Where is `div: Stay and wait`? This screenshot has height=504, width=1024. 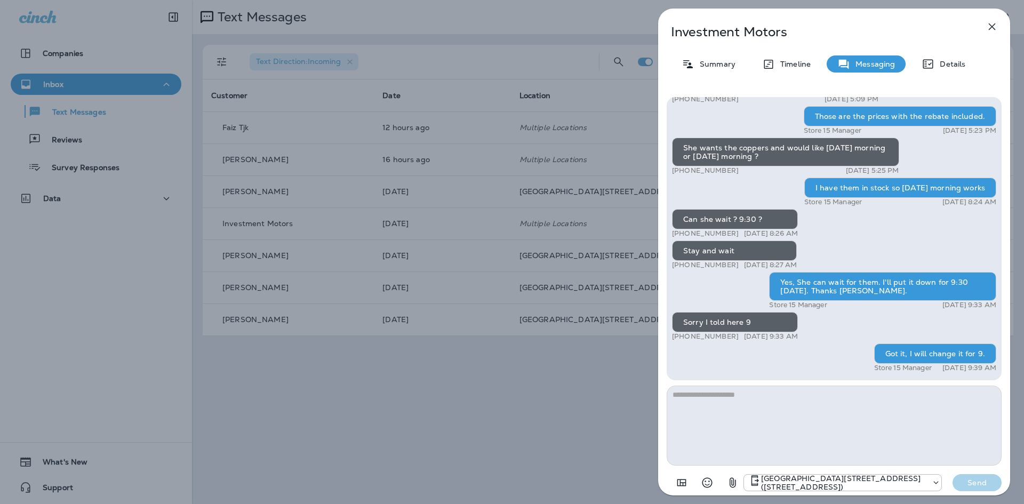
div: Stay and wait is located at coordinates (734, 251).